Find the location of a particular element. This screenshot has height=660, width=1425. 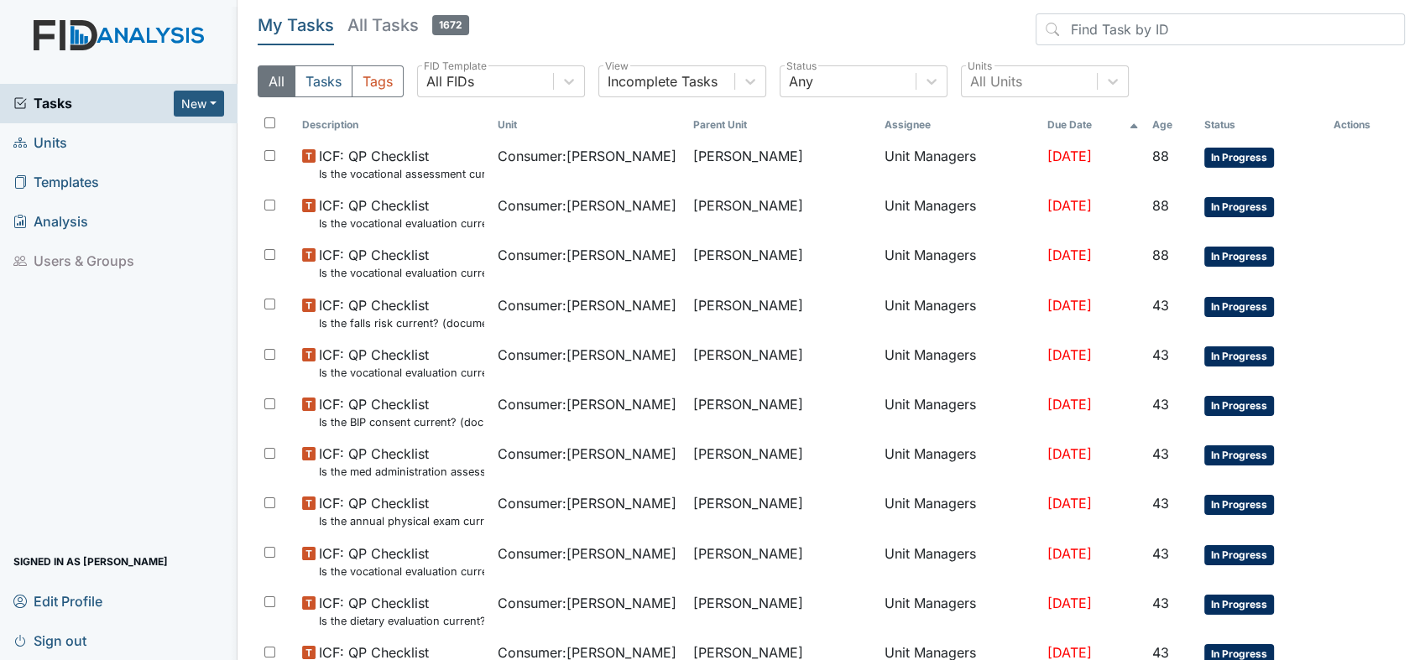

span: Analysis is located at coordinates (50, 222).